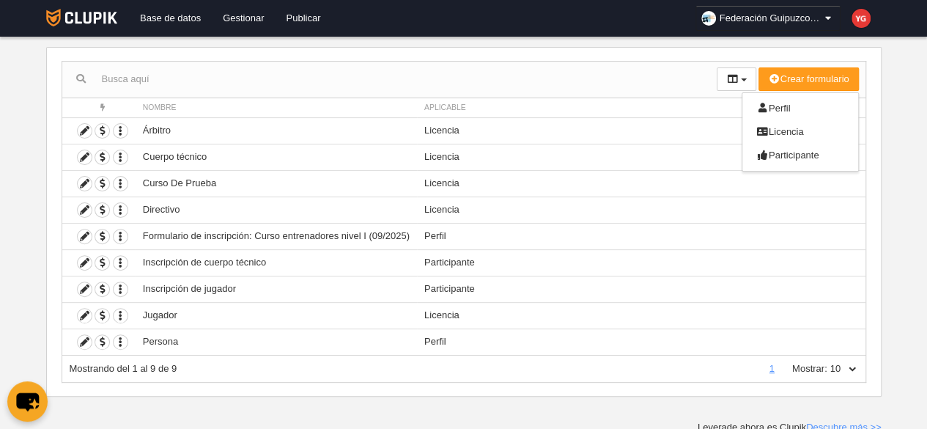 The height and width of the screenshot is (429, 927). I want to click on span: Participante, so click(788, 155).